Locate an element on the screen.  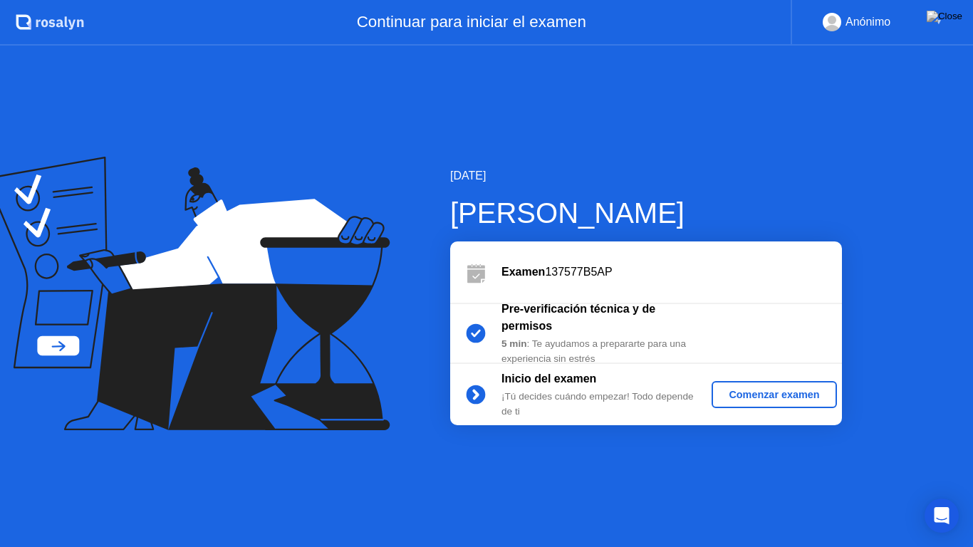
b: Examen is located at coordinates (523, 271).